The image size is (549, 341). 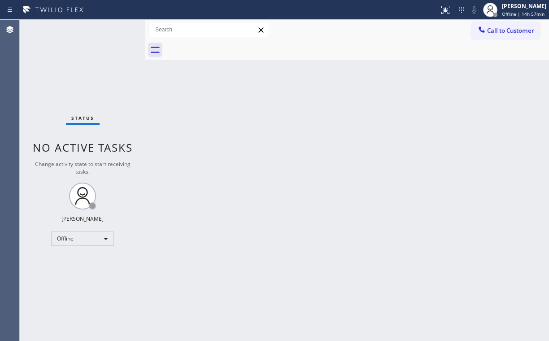 I want to click on div: Offline, so click(x=83, y=239).